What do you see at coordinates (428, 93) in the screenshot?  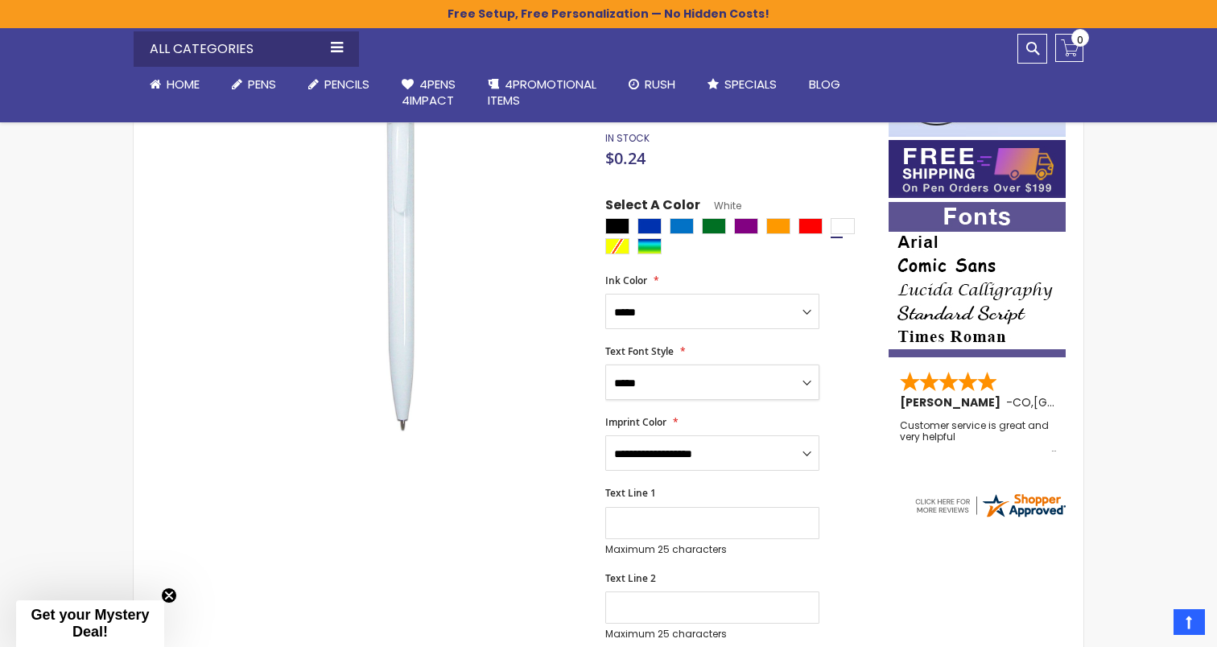 I see `a: 4Pens4impact` at bounding box center [428, 93].